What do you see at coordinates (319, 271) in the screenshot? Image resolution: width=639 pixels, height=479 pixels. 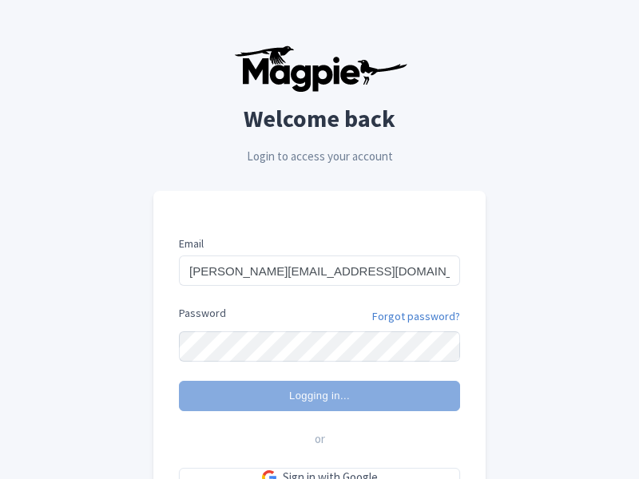 I see `input: you@example.com` at bounding box center [319, 271].